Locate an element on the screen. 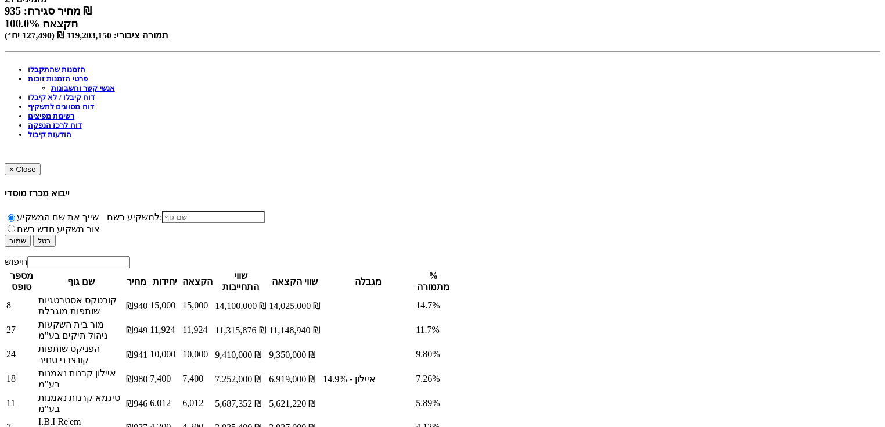 The width and height of the screenshot is (885, 427). td: 7,252,000 ₪ is located at coordinates (240, 379).